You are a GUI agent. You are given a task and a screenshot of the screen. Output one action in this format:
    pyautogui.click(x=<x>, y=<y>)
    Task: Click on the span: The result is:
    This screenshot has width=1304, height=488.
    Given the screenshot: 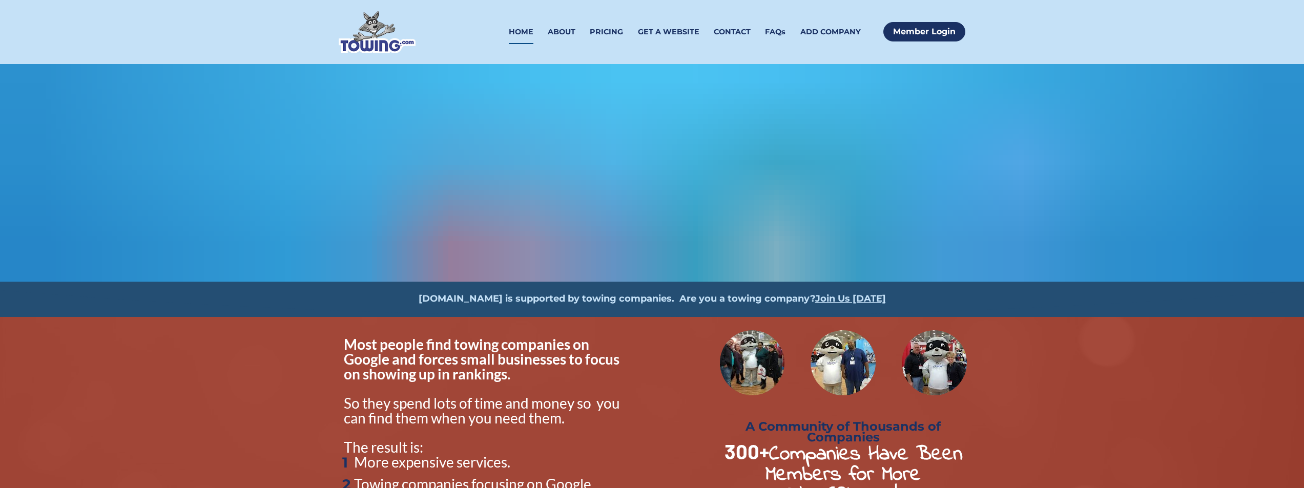 What is the action you would take?
    pyautogui.click(x=383, y=447)
    